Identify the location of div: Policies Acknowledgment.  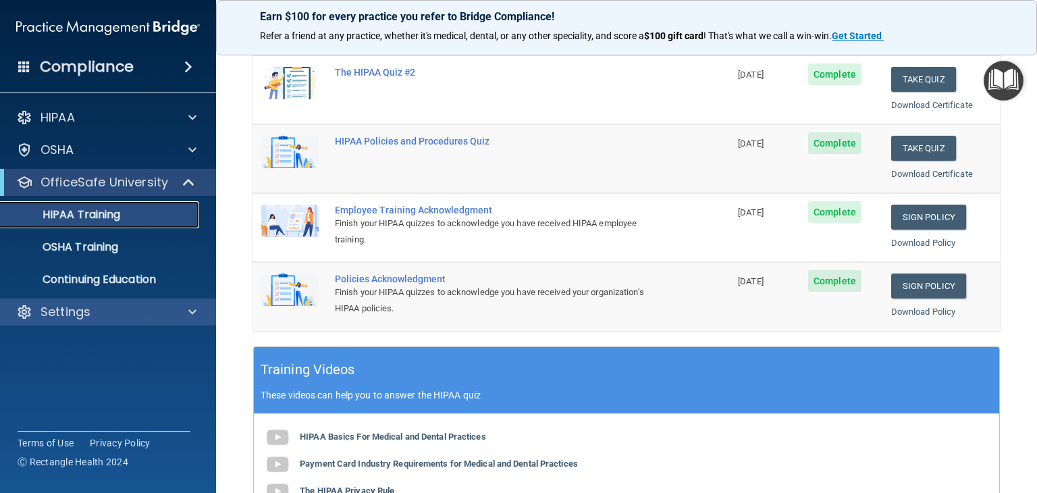
(498, 279).